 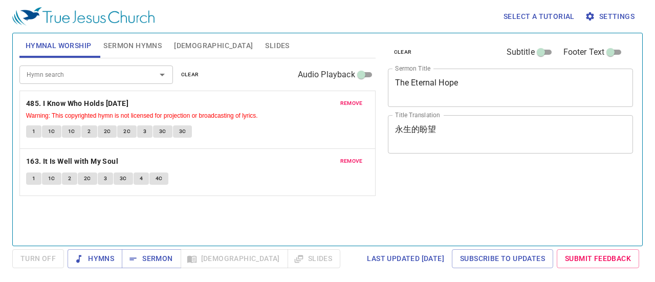 What do you see at coordinates (141, 179) in the screenshot?
I see `span: 4` at bounding box center [141, 179].